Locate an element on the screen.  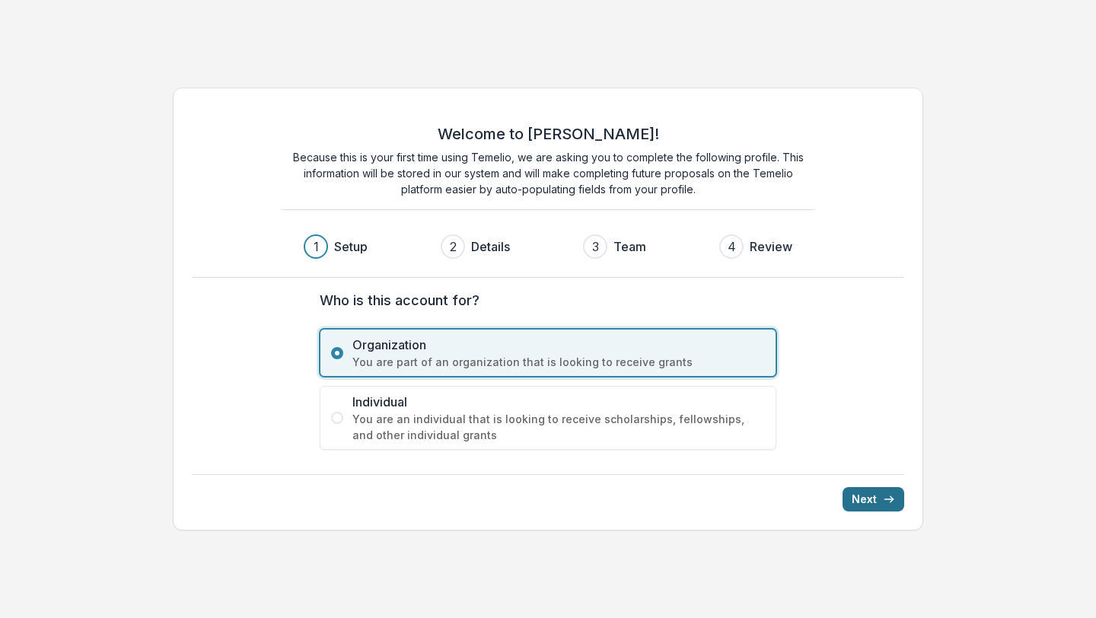
div: 1 is located at coordinates (316, 246).